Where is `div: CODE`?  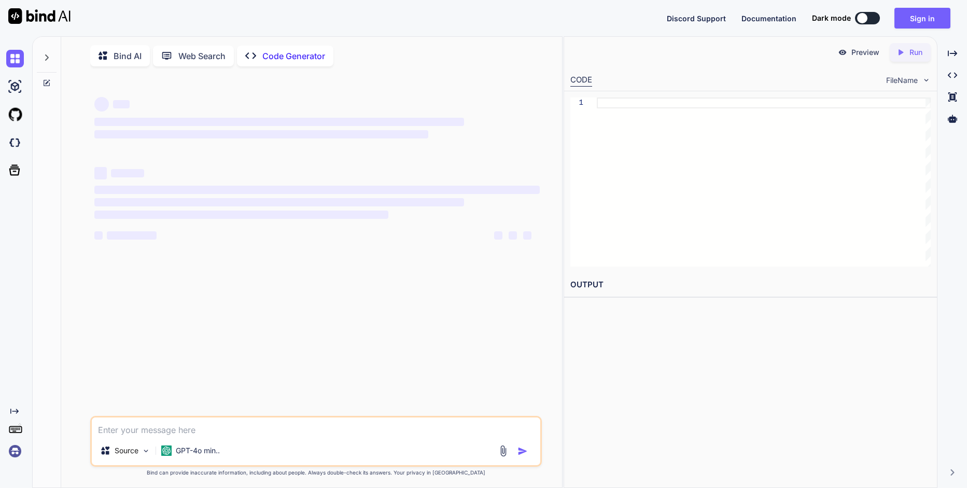
div: CODE is located at coordinates (581, 80).